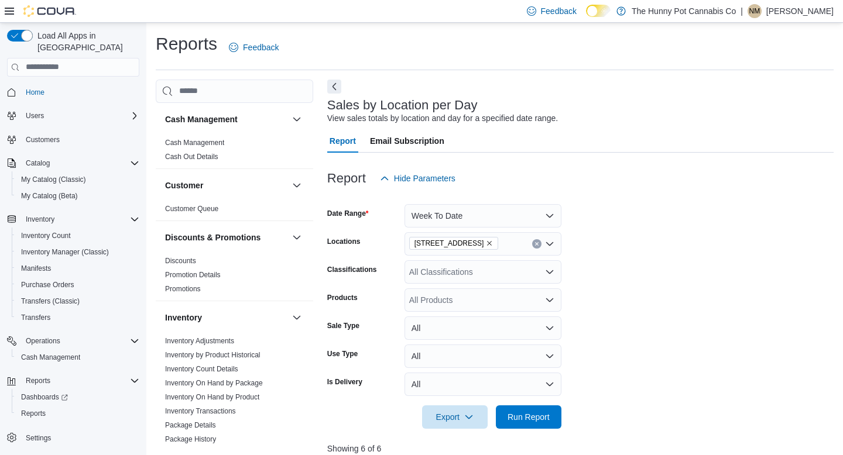 This screenshot has width=843, height=455. I want to click on button: Clear input, so click(537, 244).